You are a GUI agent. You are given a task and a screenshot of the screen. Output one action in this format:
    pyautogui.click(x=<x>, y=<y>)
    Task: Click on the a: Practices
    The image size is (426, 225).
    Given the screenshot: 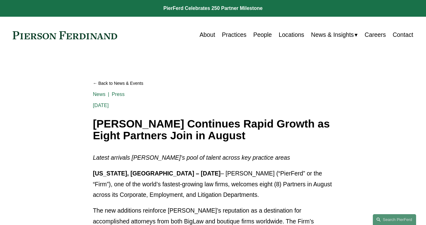 What is the action you would take?
    pyautogui.click(x=234, y=35)
    